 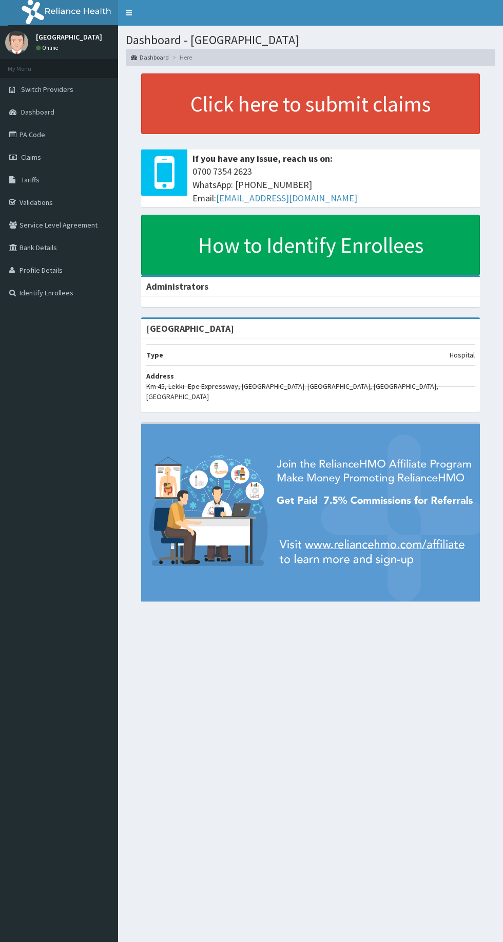 What do you see at coordinates (160, 376) in the screenshot?
I see `b: Address` at bounding box center [160, 376].